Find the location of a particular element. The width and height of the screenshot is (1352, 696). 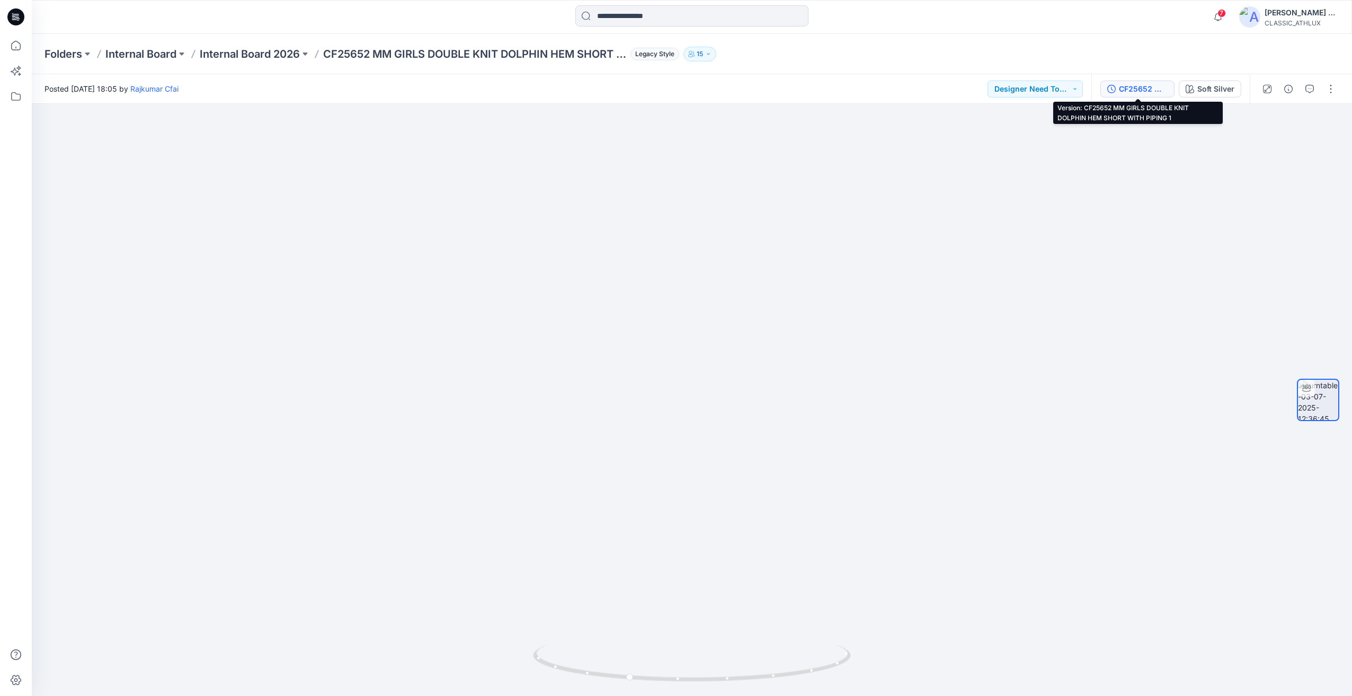

p: Folders is located at coordinates (63, 54).